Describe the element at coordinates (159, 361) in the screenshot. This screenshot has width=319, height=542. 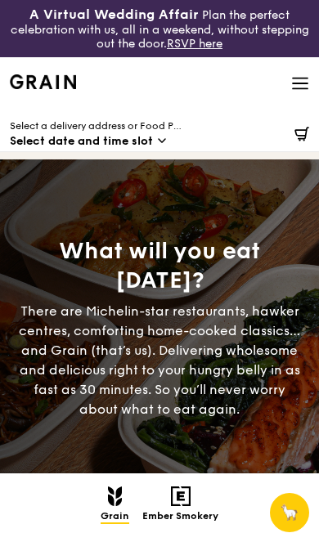
I see `div: There are Michelin-star restaurants, hawker centres, comforting home-cooked classics… and Grain (...` at that location.